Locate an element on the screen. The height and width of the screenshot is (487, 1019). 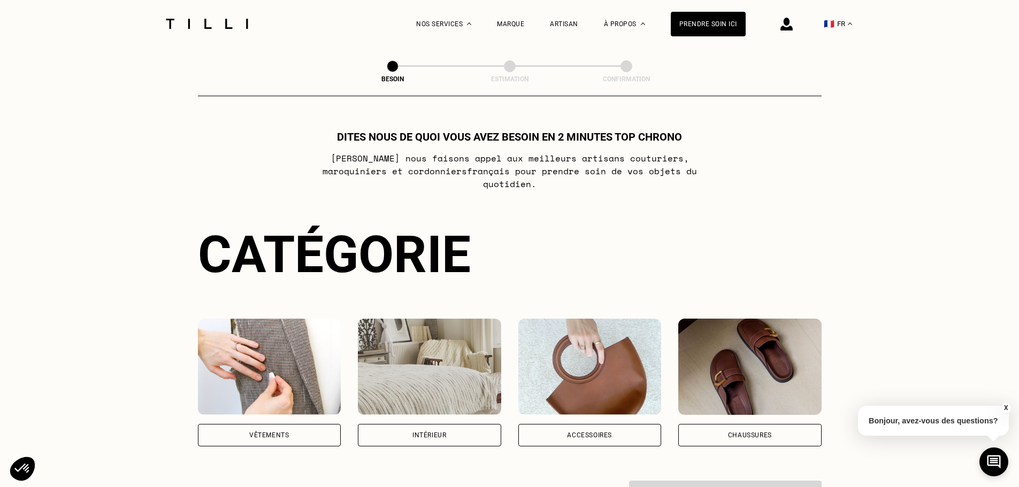
div: Marque is located at coordinates (510, 24).